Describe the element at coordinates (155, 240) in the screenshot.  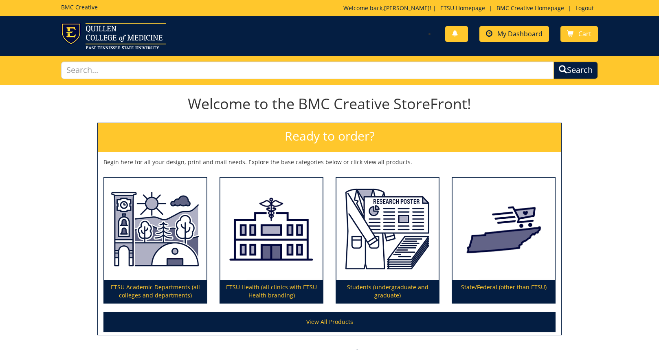
I see `a: ETSU Academic Departments (all colleges and departments)` at that location.